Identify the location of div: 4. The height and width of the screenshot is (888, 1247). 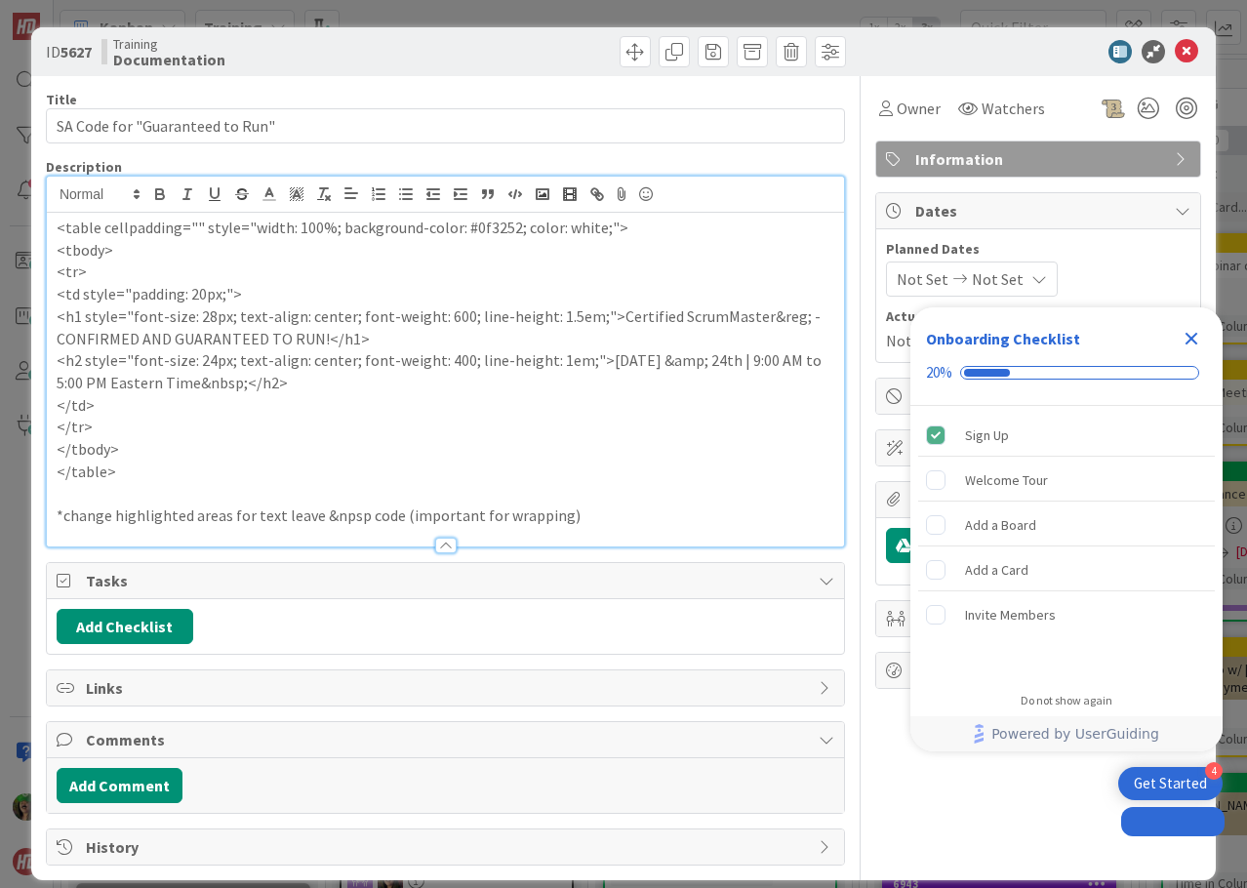
(1214, 771).